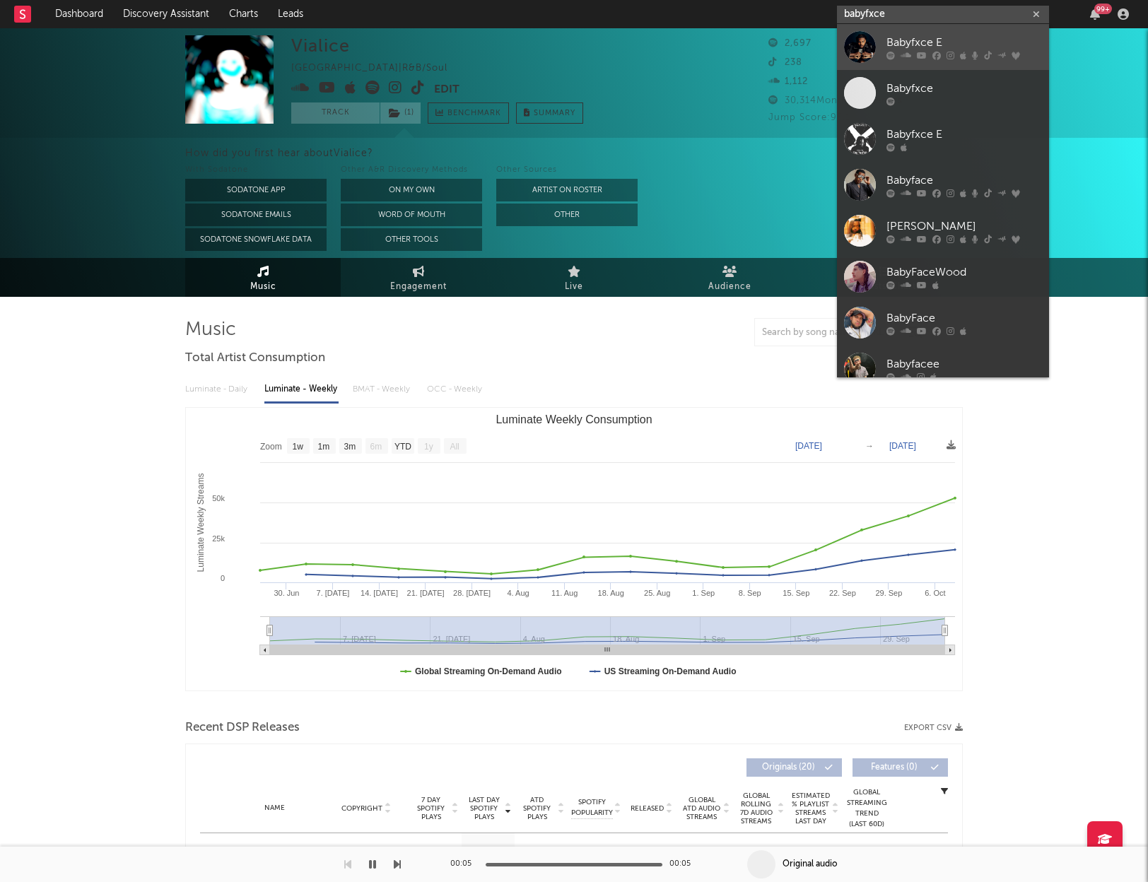  Describe the element at coordinates (320, 45) in the screenshot. I see `div: Vialice` at that location.